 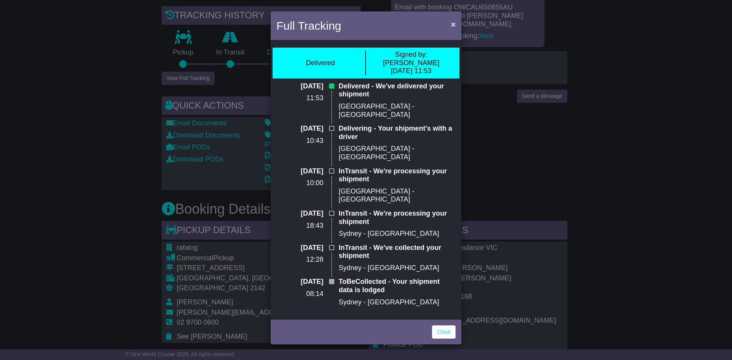 What do you see at coordinates (300, 183) in the screenshot?
I see `p: 10:00` at bounding box center [300, 183].